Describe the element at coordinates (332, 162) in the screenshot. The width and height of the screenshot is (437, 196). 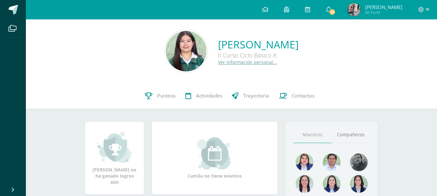
I see `img: 1e7bfa517bf798cc96a9d855bf172288.png` at that location.